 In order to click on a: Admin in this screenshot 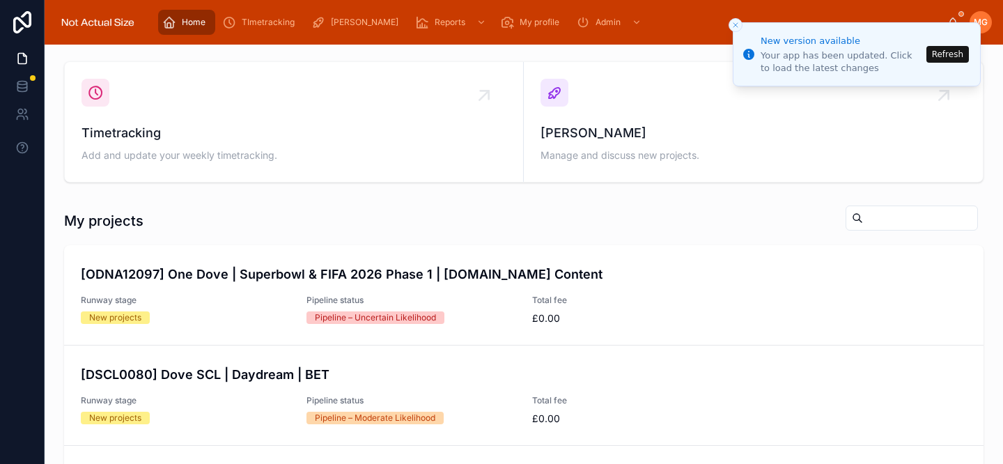, I will do `click(610, 22)`.